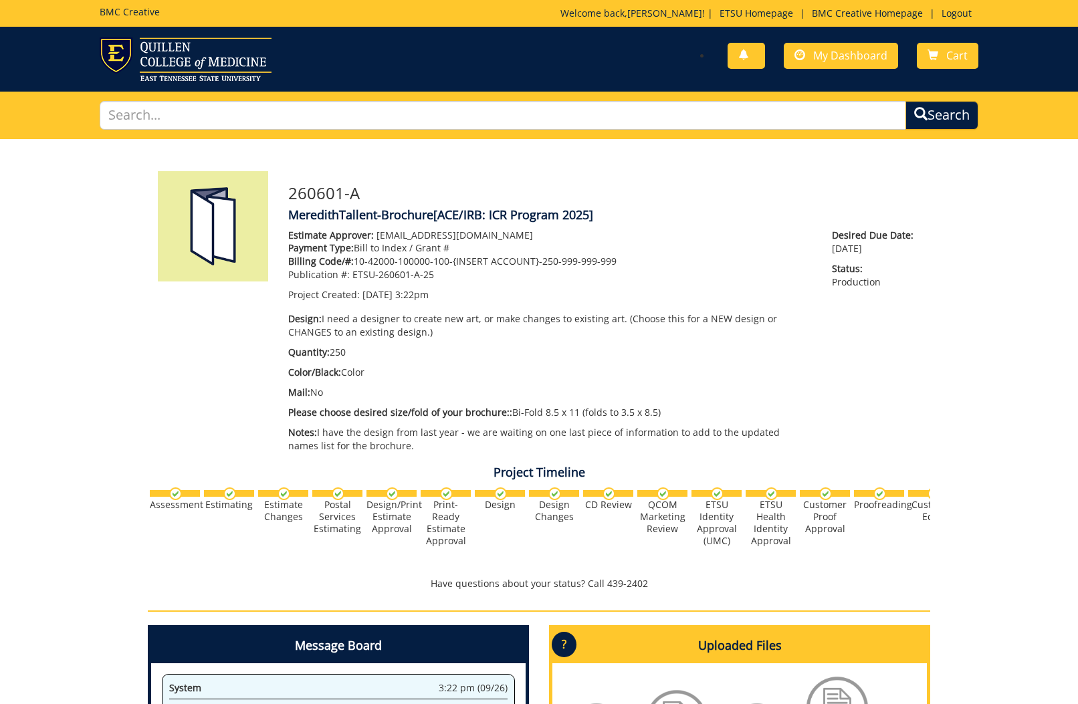  What do you see at coordinates (876, 276) in the screenshot?
I see `p: Production` at bounding box center [876, 276].